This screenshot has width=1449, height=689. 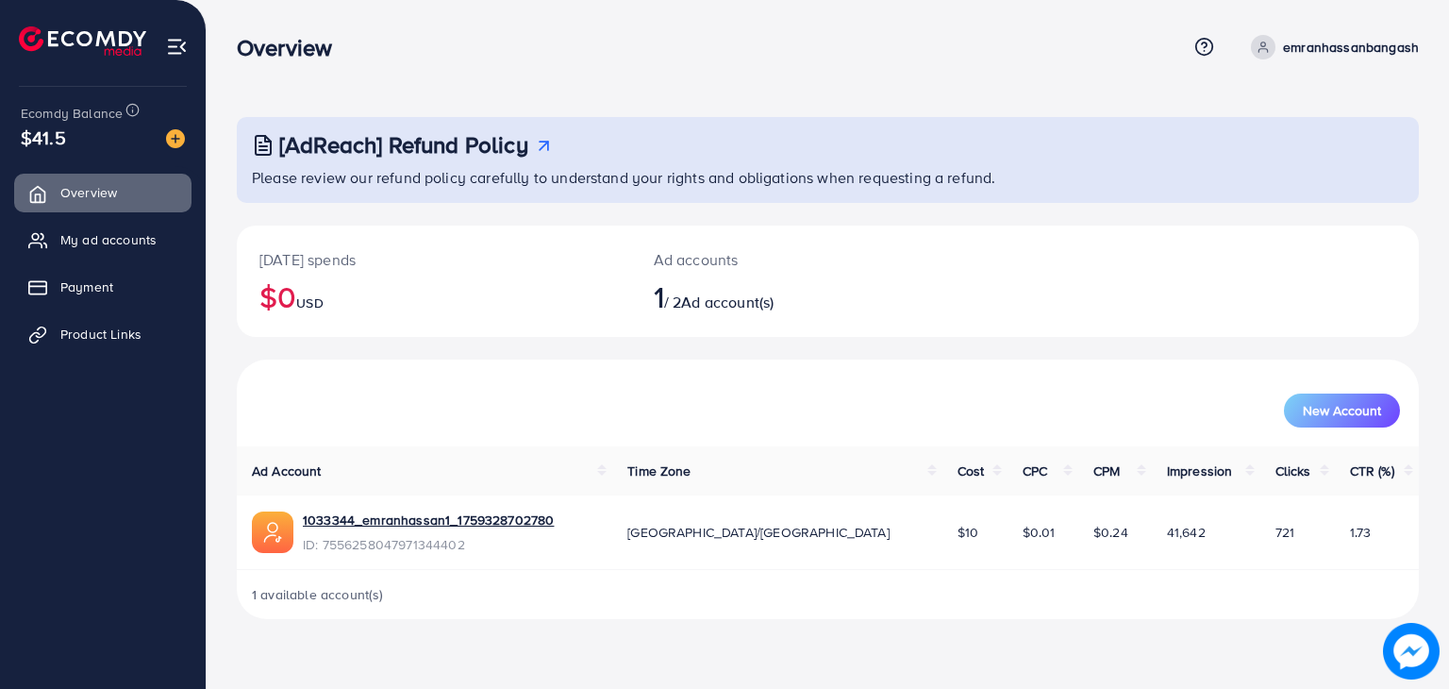 What do you see at coordinates (292, 47) in the screenshot?
I see `h3: Overview` at bounding box center [292, 47].